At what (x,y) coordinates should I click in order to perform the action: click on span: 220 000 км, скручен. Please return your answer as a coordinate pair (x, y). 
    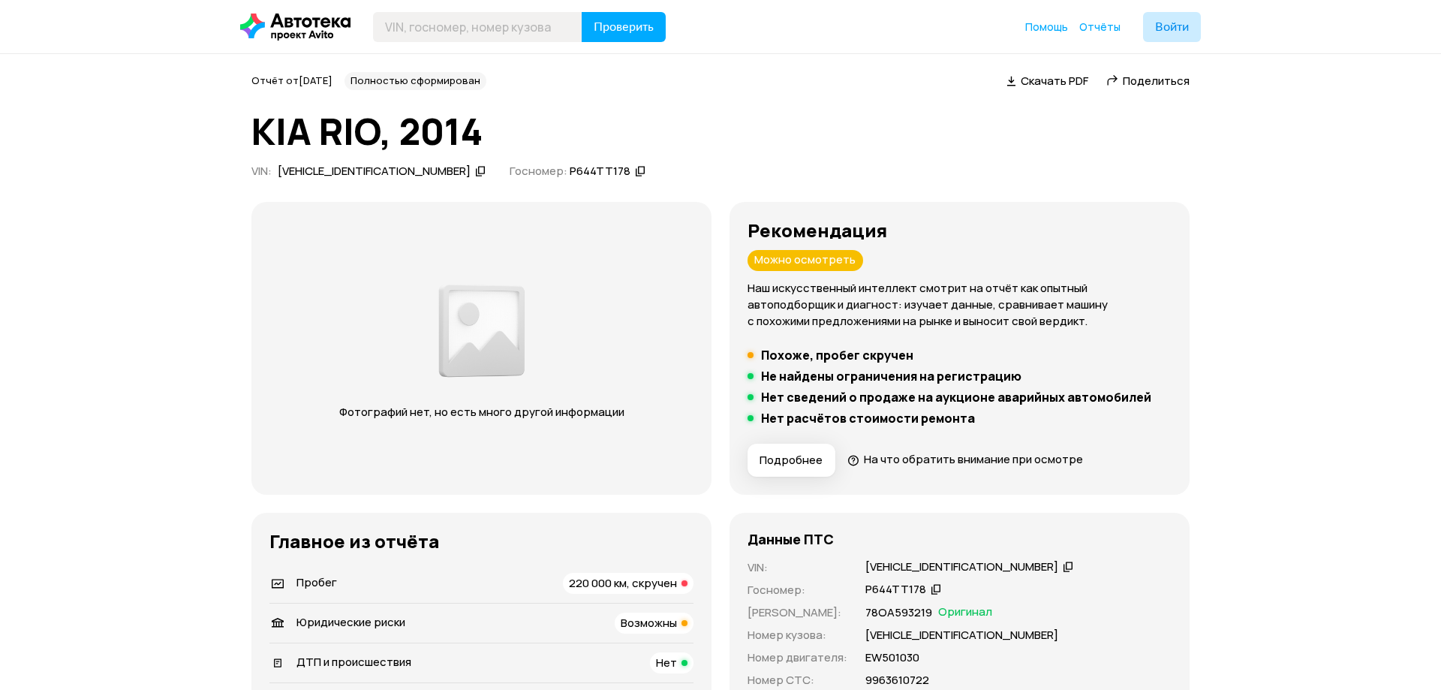
    Looking at the image, I should click on (623, 583).